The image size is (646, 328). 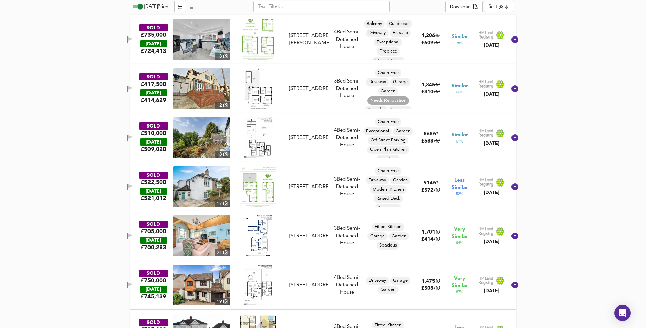 What do you see at coordinates (202, 138) in the screenshot?
I see `a: property thumbnail 18` at bounding box center [202, 138].